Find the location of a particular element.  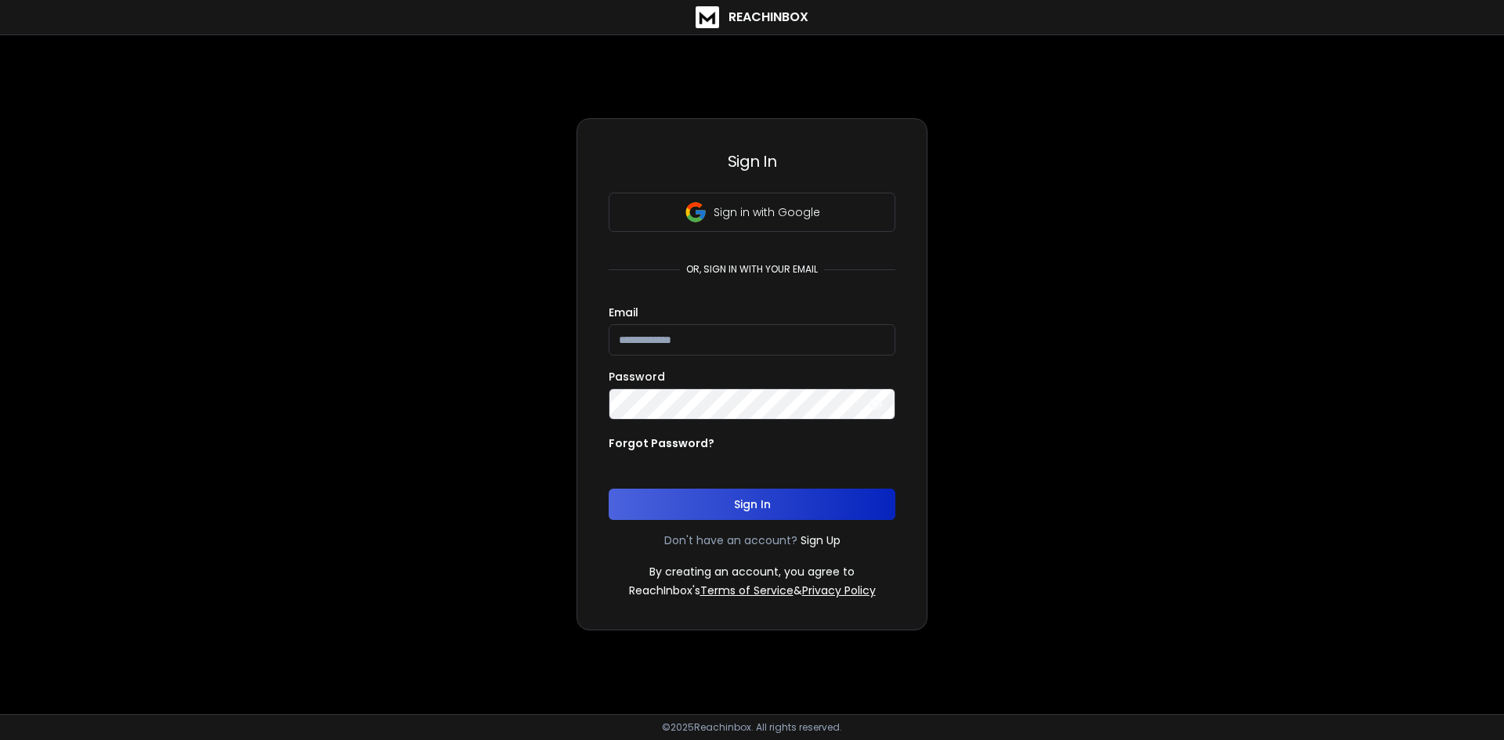

img: logo is located at coordinates (708, 17).